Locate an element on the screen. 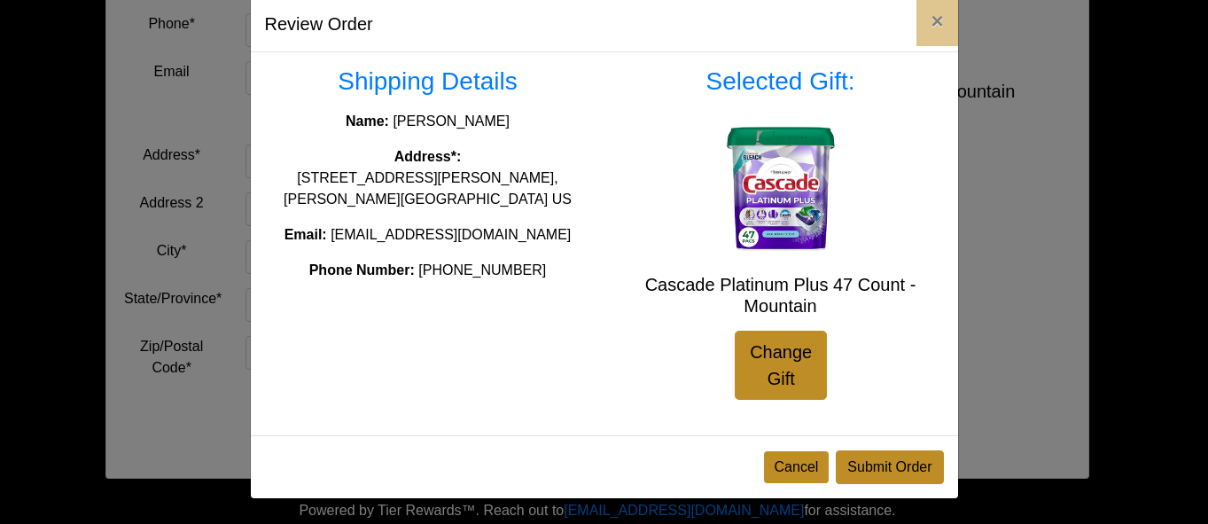 This screenshot has width=1208, height=524. a: Change Gift is located at coordinates (781, 365).